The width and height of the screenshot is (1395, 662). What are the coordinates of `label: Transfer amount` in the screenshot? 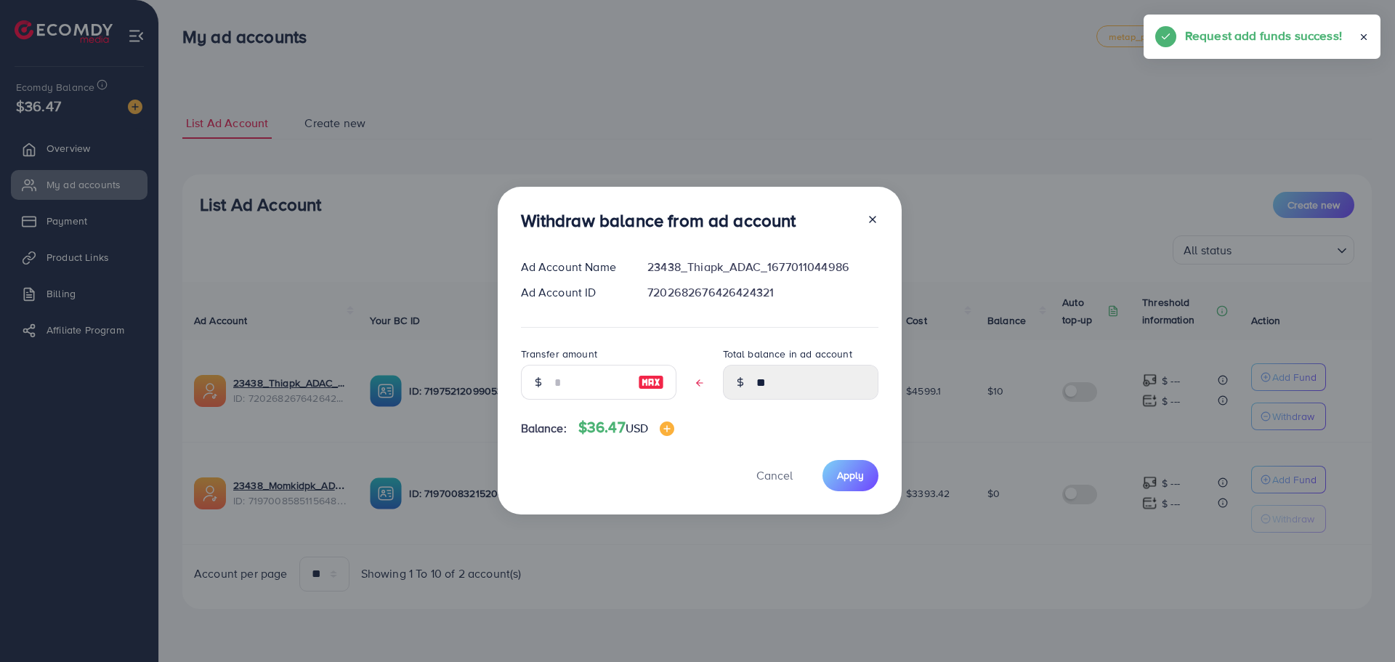 It's located at (559, 354).